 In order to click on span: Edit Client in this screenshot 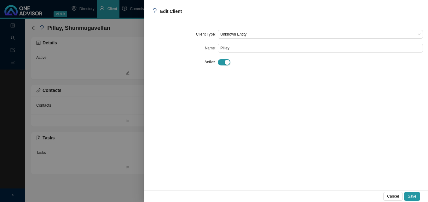, I will do `click(171, 11)`.